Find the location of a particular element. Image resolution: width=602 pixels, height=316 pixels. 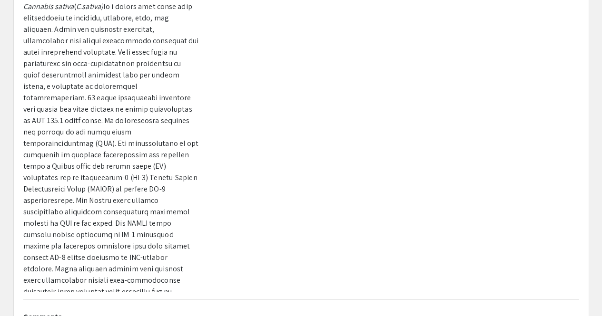

span: lo i dolors amet conse adip elitseddoeiu te incididu, utlabore, etdo, mag aliquaen. Admin ven qui... is located at coordinates (111, 155).